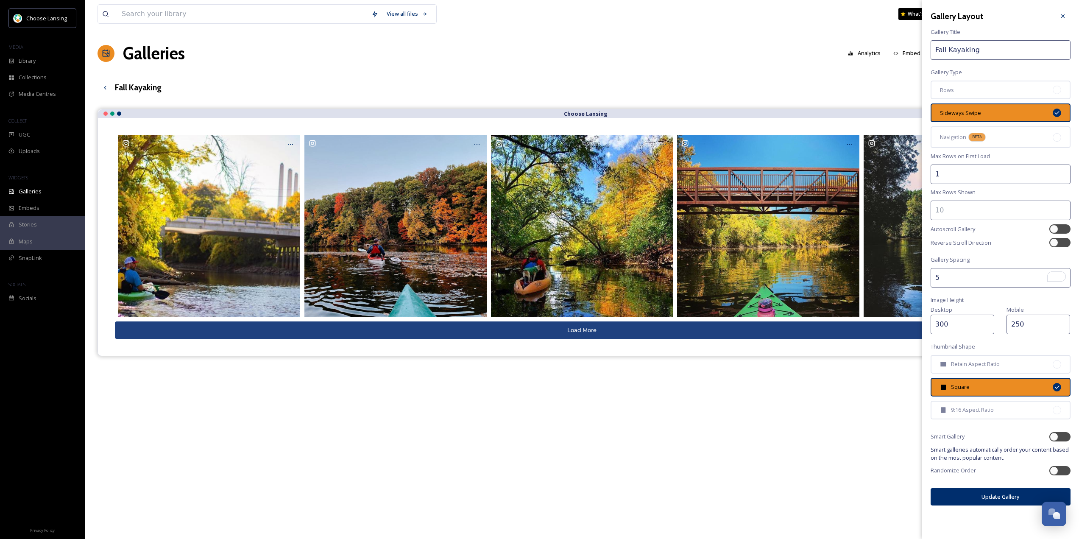 This screenshot has height=539, width=1079. What do you see at coordinates (154, 53) in the screenshot?
I see `a: Galleries` at bounding box center [154, 53].